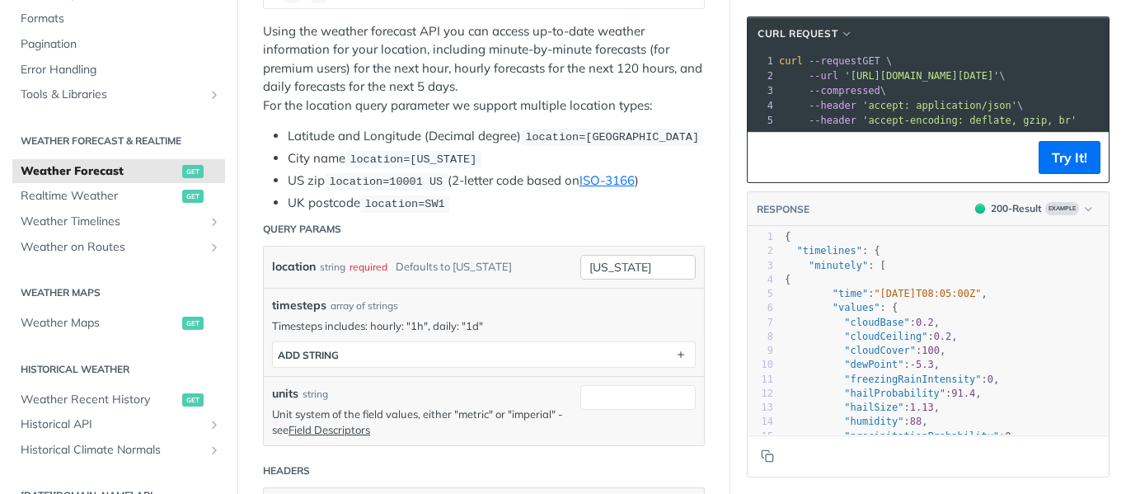  I want to click on span: 'accept: application/json', so click(939, 105).